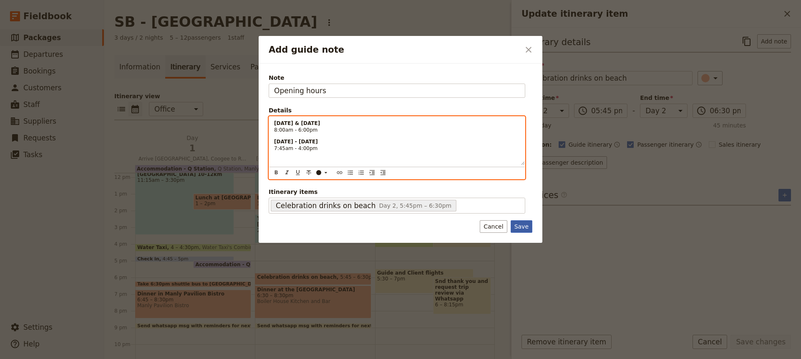 The height and width of the screenshot is (359, 801). Describe the element at coordinates (372, 172) in the screenshot. I see `button: Increase indent` at that location.